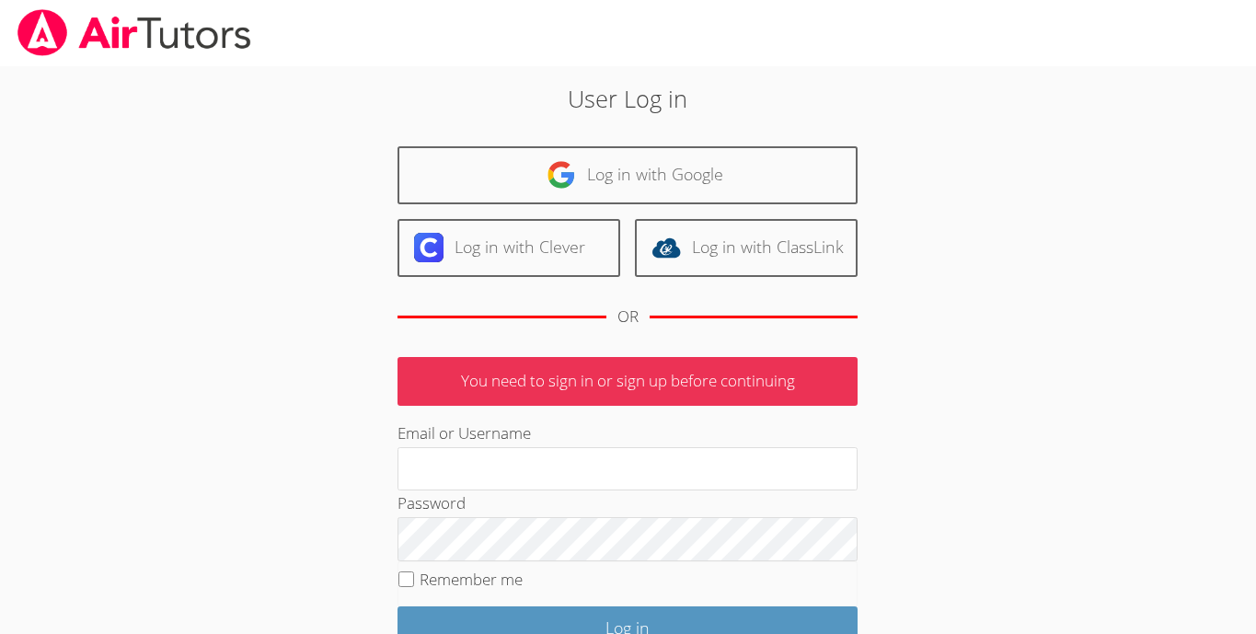  What do you see at coordinates (746, 247) in the screenshot?
I see `a: Log in with ClassLink` at bounding box center [746, 247].